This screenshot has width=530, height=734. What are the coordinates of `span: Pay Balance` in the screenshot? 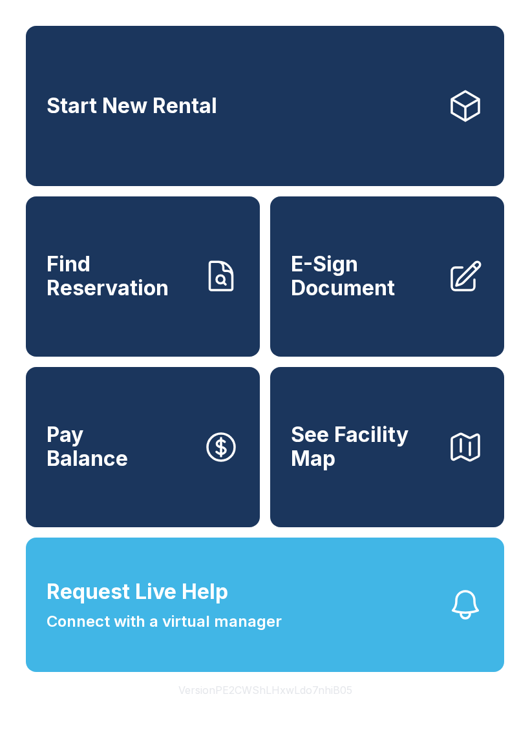 It's located at (87, 446).